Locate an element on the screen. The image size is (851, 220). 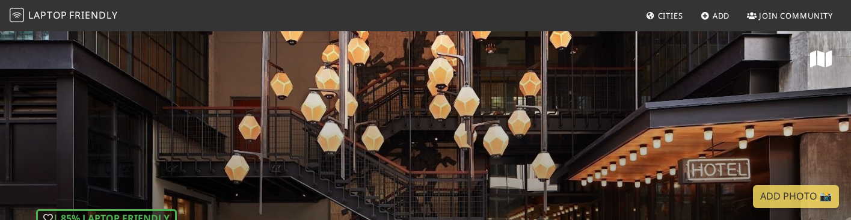
a: Add Photo 📸 is located at coordinates (796, 197).